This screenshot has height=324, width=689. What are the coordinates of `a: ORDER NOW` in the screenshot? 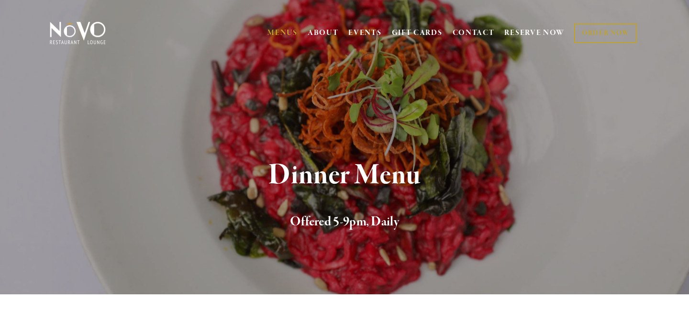 It's located at (605, 33).